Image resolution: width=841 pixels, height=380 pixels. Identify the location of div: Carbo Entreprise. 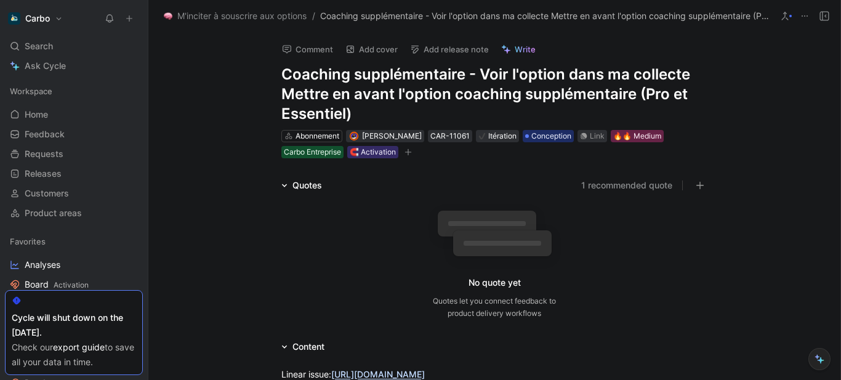
(312, 152).